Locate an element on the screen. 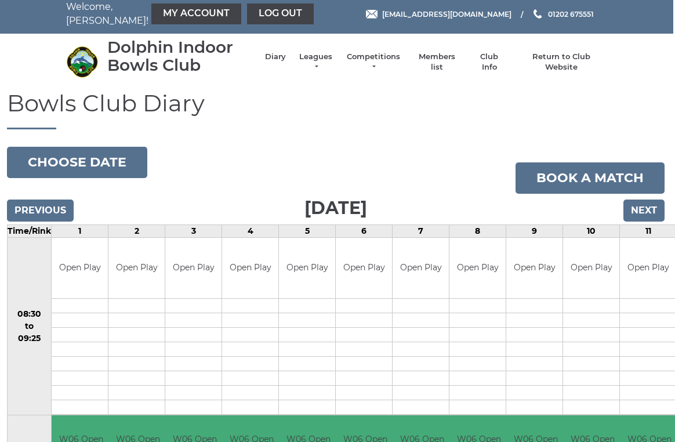 This screenshot has width=675, height=442. td: 1 is located at coordinates (80, 231).